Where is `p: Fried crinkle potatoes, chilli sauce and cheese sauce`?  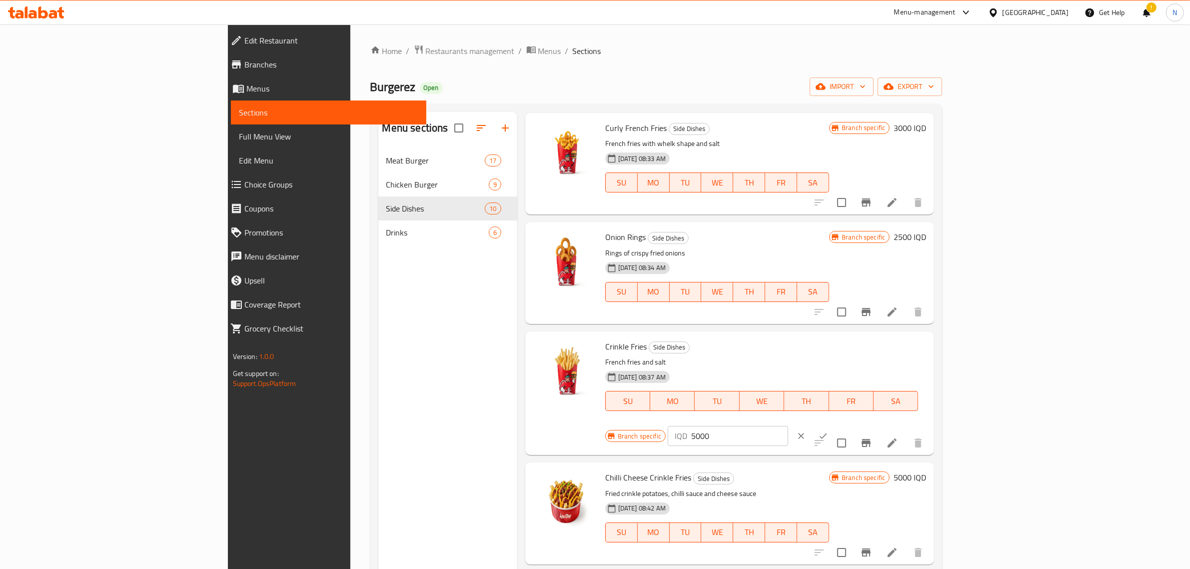 p: Fried crinkle potatoes, chilli sauce and cheese sauce is located at coordinates (717, 493).